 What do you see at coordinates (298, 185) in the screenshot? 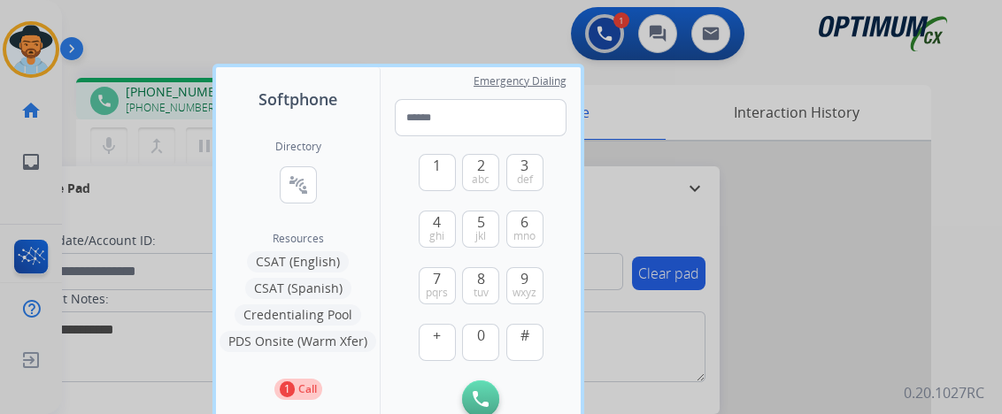
I see `mat-icon: connect_without_contact` at bounding box center [298, 185].